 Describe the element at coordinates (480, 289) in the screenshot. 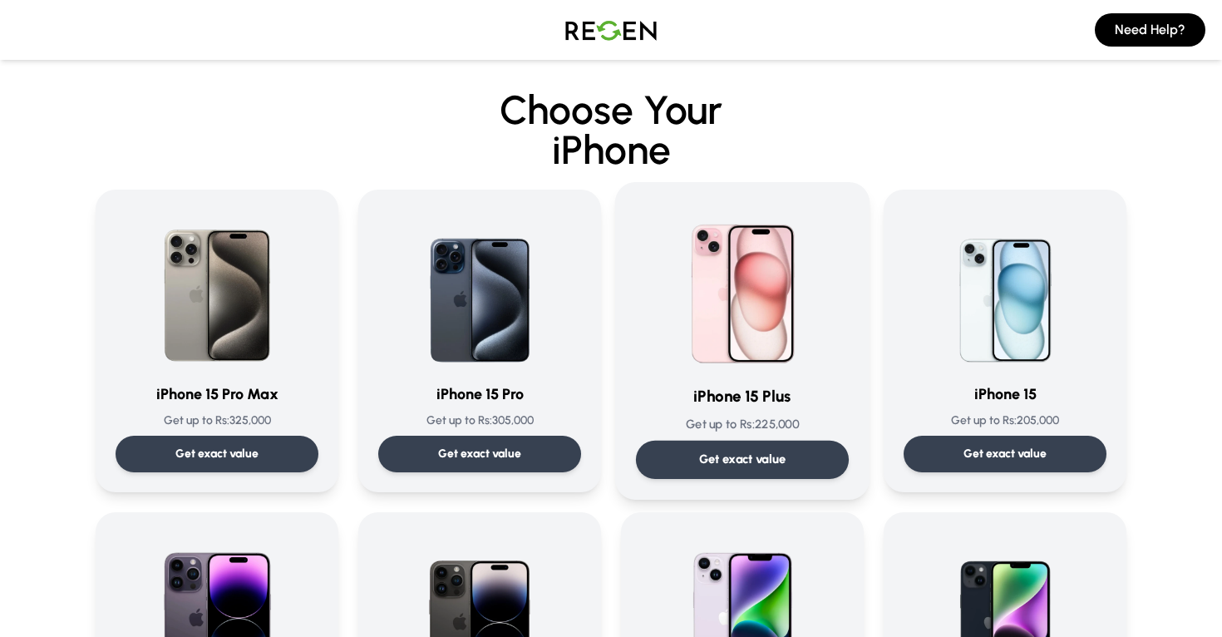

I see `img: iPhone 15 Pro` at that location.